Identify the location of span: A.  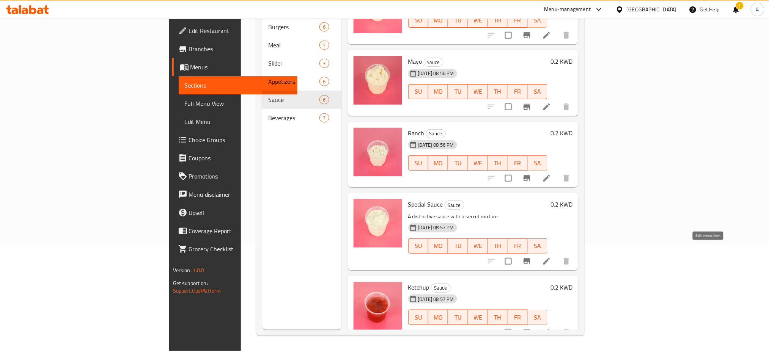
(757, 9).